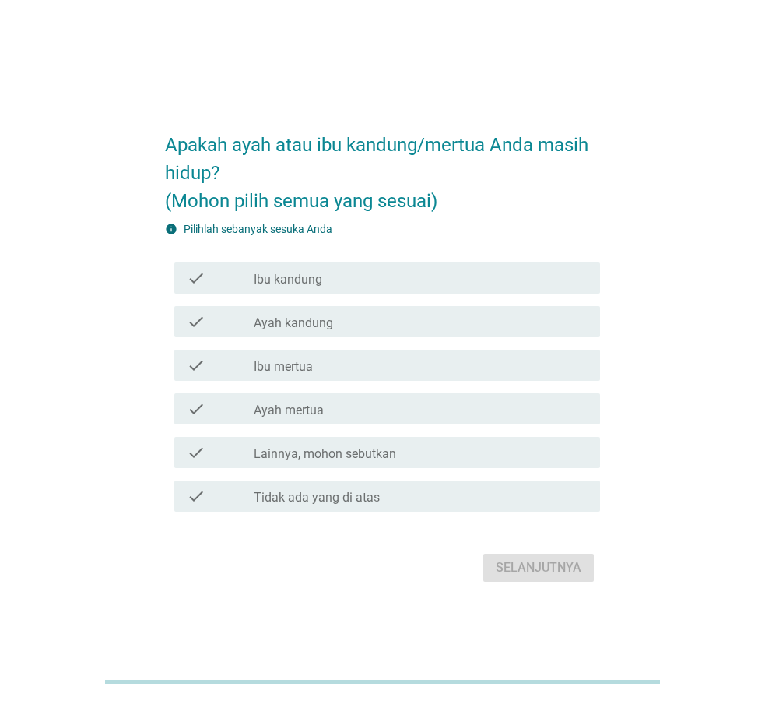 This screenshot has width=765, height=701. Describe the element at coordinates (294, 323) in the screenshot. I see `label: Ayah kandung` at that location.